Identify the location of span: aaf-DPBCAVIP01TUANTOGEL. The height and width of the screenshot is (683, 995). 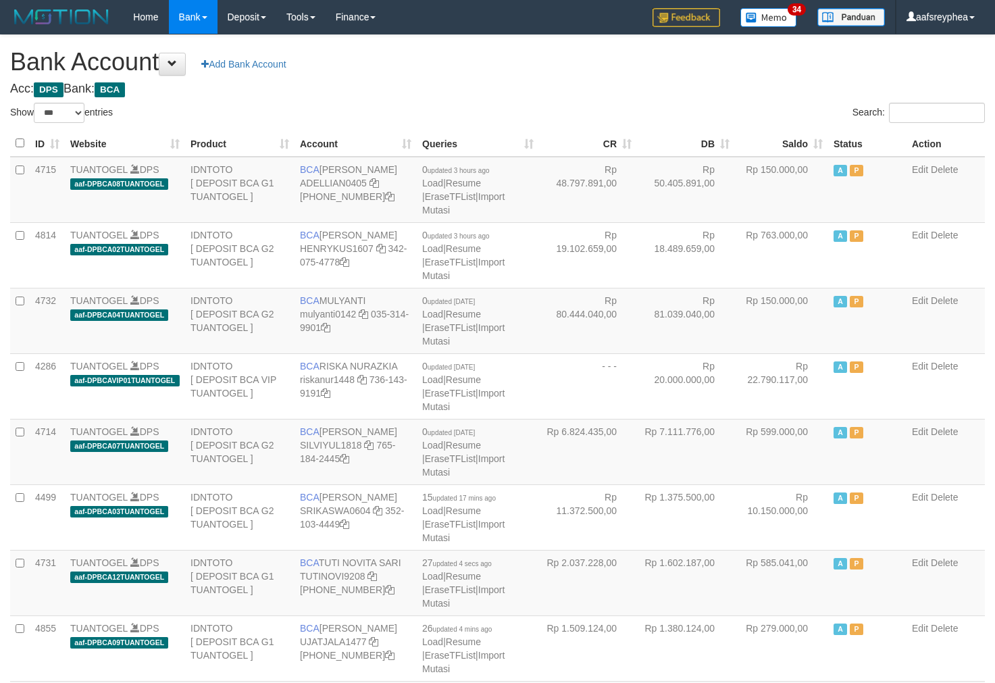
(125, 380).